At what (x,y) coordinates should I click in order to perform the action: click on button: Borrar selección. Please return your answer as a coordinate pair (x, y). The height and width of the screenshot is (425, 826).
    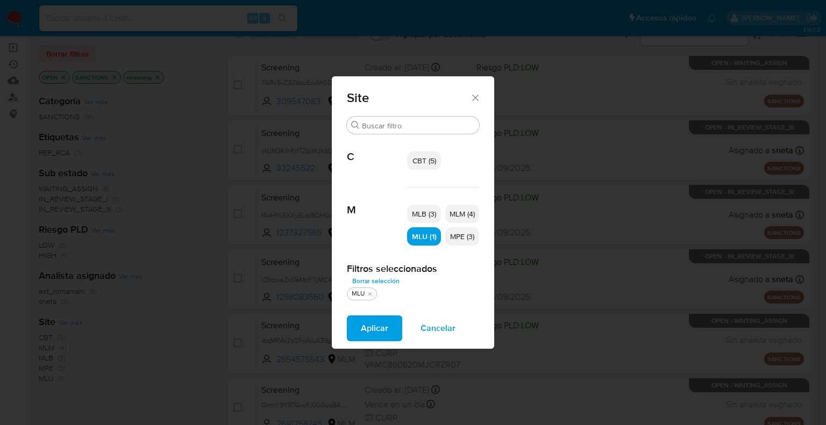
    Looking at the image, I should click on (376, 281).